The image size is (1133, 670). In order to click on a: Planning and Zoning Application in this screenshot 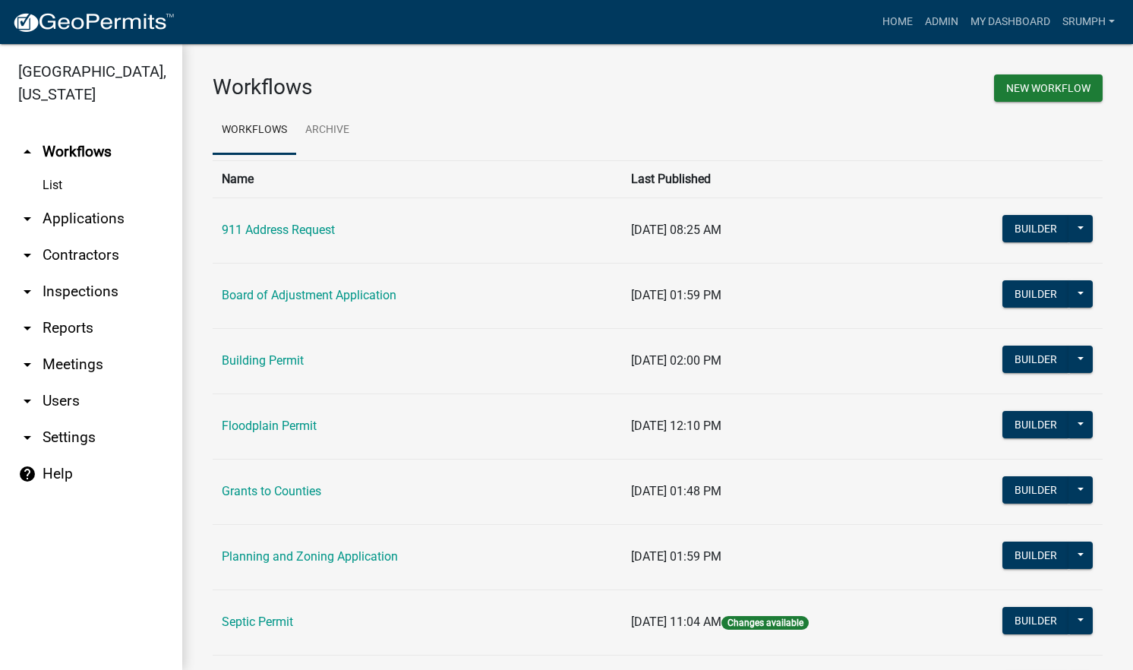, I will do `click(310, 556)`.